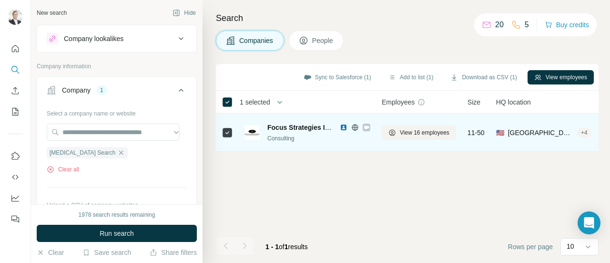  Describe the element at coordinates (323, 40) in the screenshot. I see `span: People` at that location.